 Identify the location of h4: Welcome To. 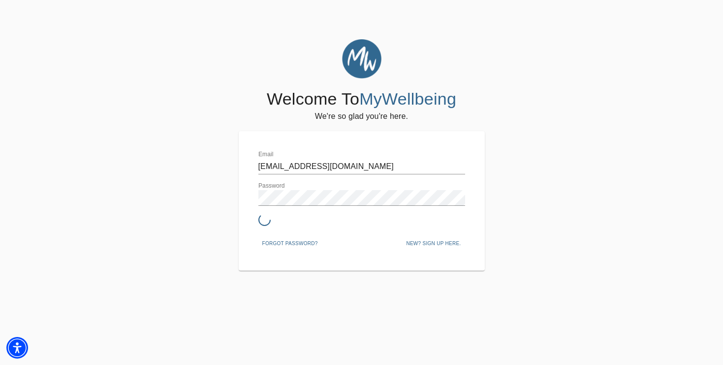
(361, 99).